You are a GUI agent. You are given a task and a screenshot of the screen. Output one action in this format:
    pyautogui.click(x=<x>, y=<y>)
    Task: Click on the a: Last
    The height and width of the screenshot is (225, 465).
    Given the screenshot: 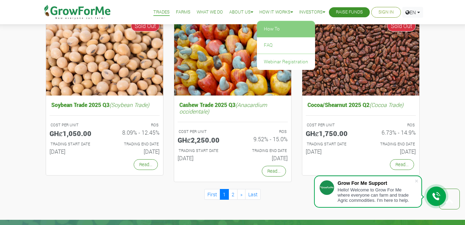 What is the action you would take?
    pyautogui.click(x=253, y=194)
    